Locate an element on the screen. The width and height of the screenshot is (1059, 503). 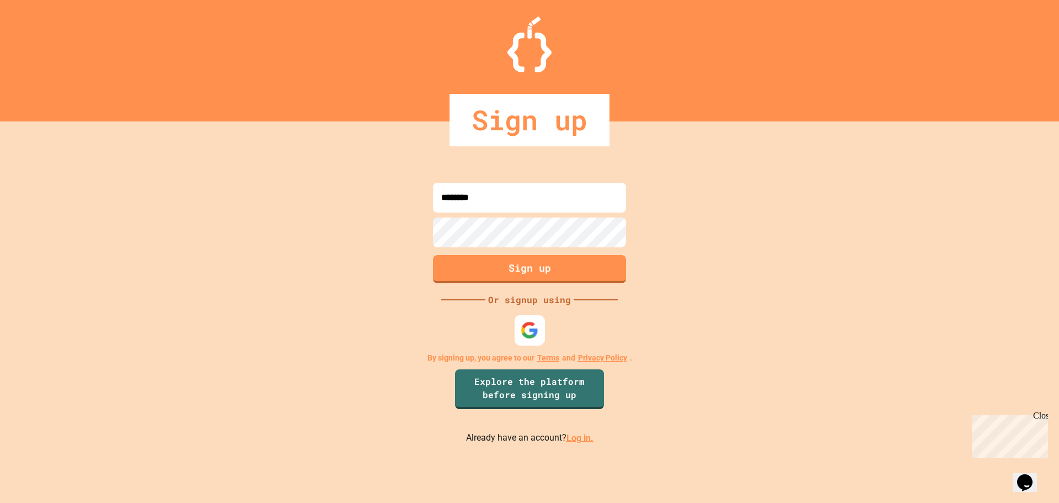
div: Or signup using is located at coordinates (530, 300).